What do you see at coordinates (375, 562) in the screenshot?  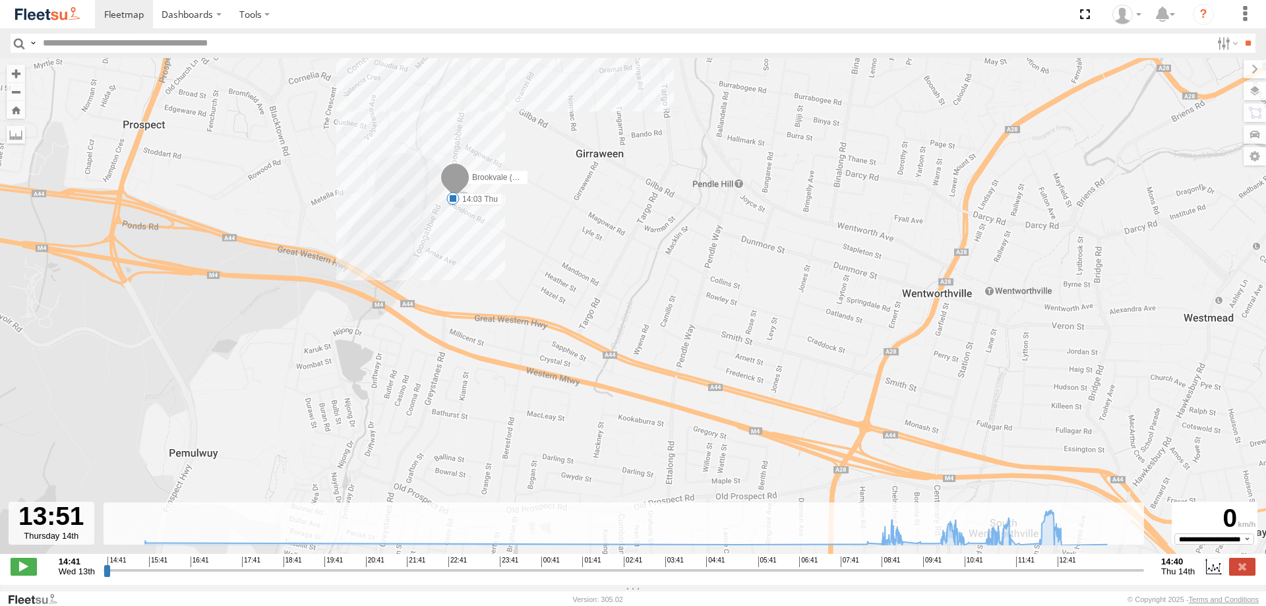 I see `span: 20:41` at bounding box center [375, 562].